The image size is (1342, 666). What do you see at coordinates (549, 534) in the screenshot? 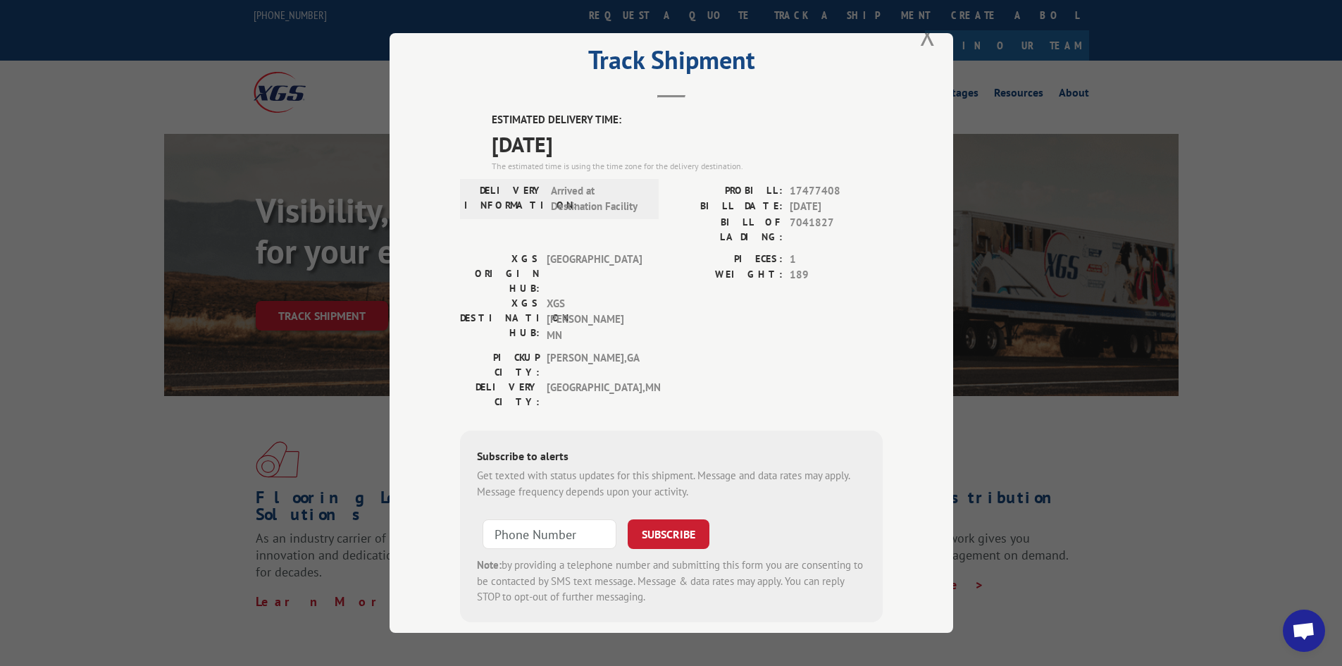
I see `input: Phone Number` at bounding box center [549, 534].